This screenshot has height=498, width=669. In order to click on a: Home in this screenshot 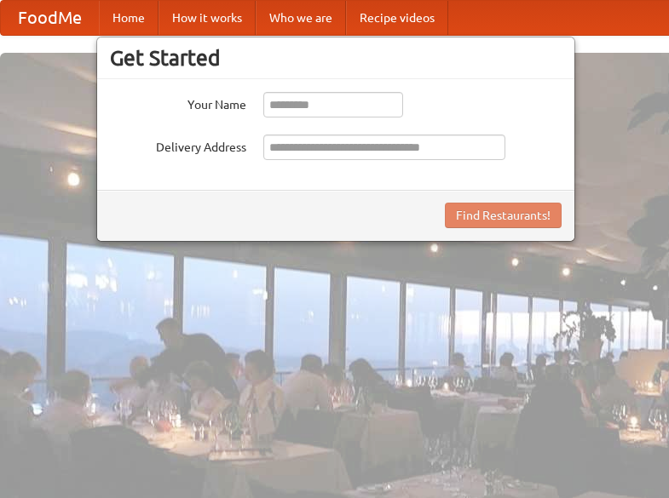, I will do `click(129, 18)`.